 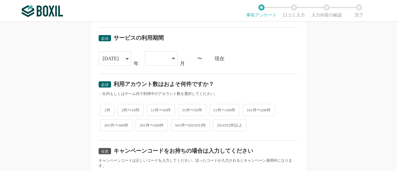 What do you see at coordinates (107, 110) in the screenshot?
I see `span: 1件` at bounding box center [107, 110].